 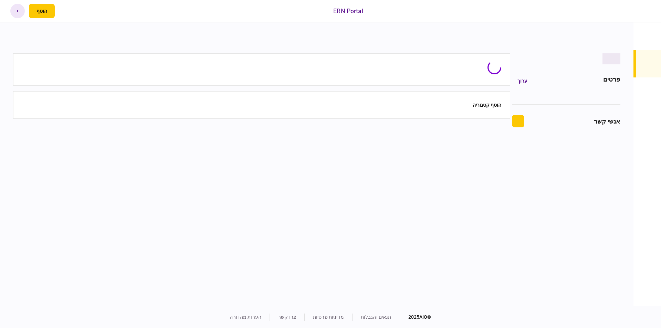 I want to click on a: תנאים והגבלות, so click(x=376, y=317).